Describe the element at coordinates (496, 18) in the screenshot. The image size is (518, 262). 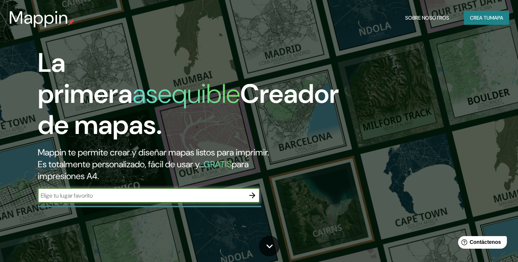
I see `font: mapa` at that location.